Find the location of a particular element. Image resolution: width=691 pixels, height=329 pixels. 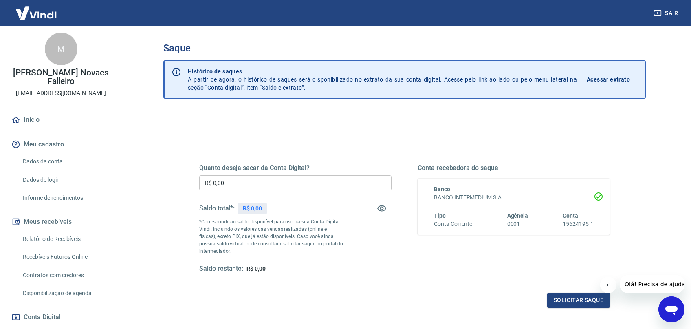

h6: 0001 is located at coordinates (518, 224).